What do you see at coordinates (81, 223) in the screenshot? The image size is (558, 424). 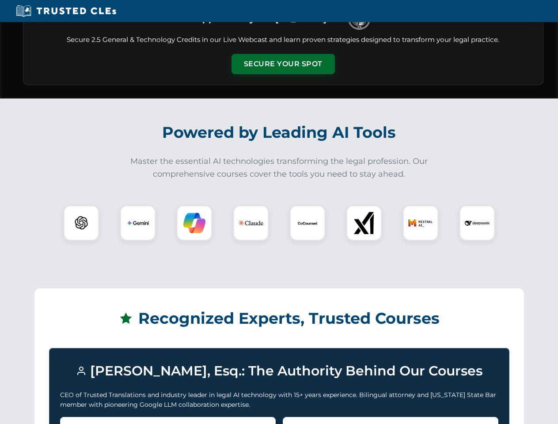 I see `div: ChatGPT` at bounding box center [81, 223].